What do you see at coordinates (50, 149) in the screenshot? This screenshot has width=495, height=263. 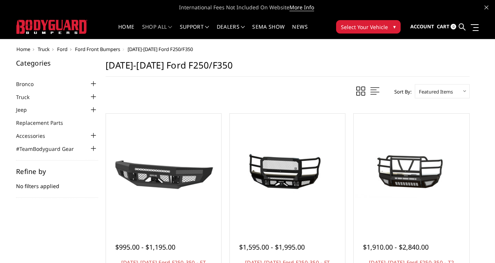 I see `a: #TeamBodyguard Gear` at bounding box center [50, 149].